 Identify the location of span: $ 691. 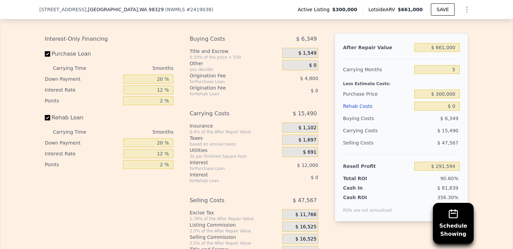
(310, 152).